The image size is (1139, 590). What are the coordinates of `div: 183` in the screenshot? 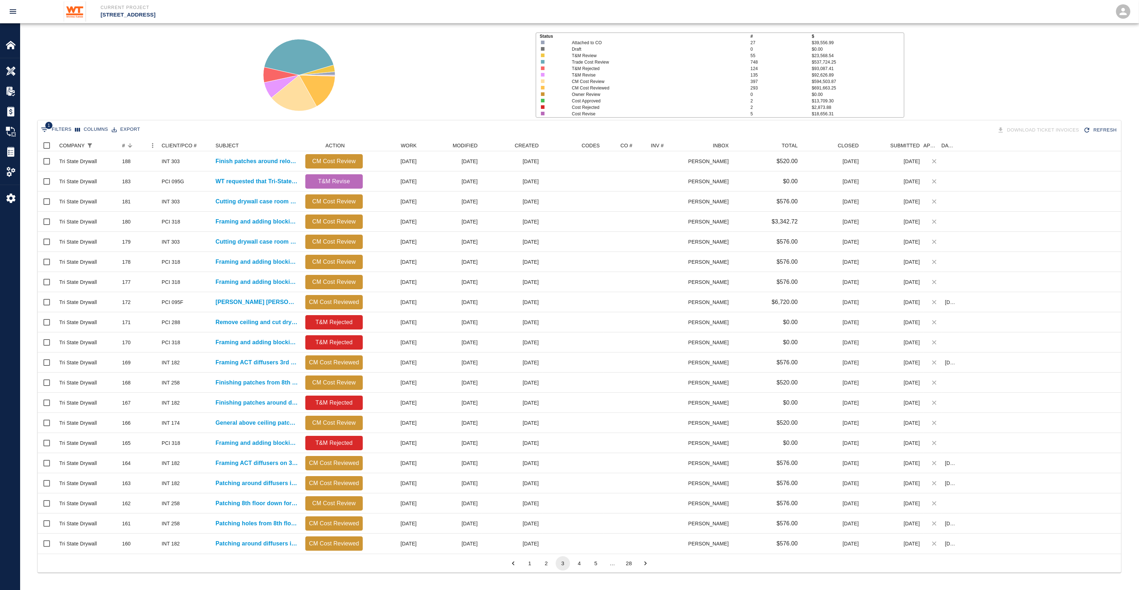 It's located at (126, 181).